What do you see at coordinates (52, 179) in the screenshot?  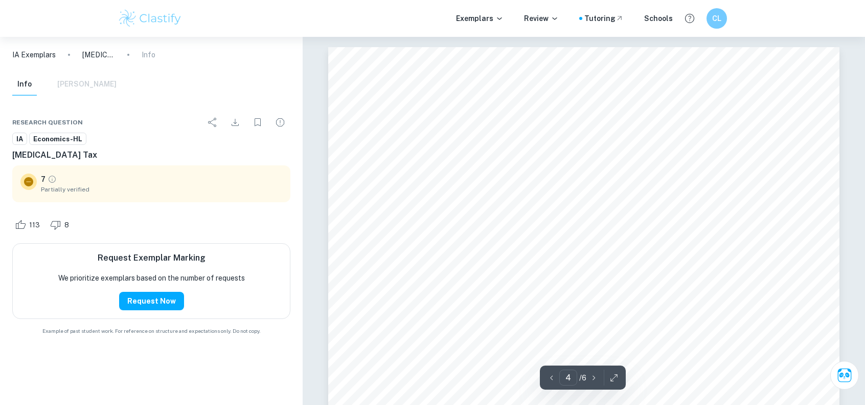 I see `a: Grade partially verified` at bounding box center [52, 179].